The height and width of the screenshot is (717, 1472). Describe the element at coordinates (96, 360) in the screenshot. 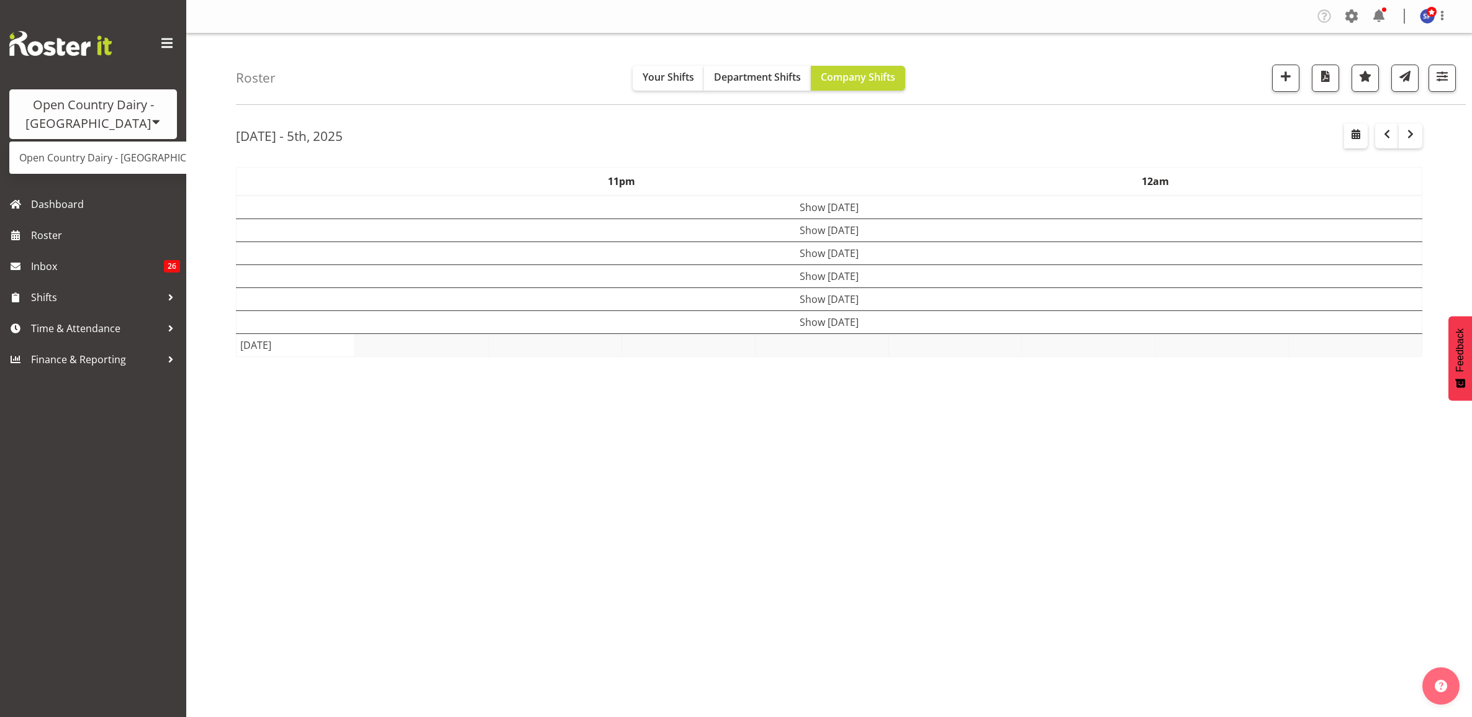

I see `span: Finance & Reporting` at that location.